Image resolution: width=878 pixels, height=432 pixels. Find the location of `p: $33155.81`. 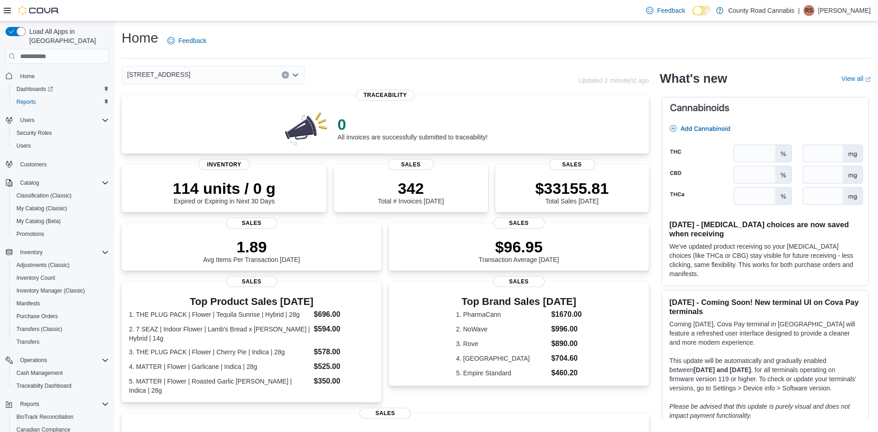

p: $33155.81 is located at coordinates (571, 188).